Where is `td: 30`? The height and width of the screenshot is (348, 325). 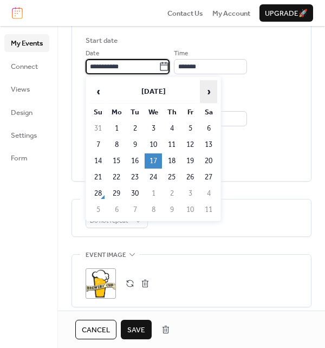
td: 30 is located at coordinates (135, 194).